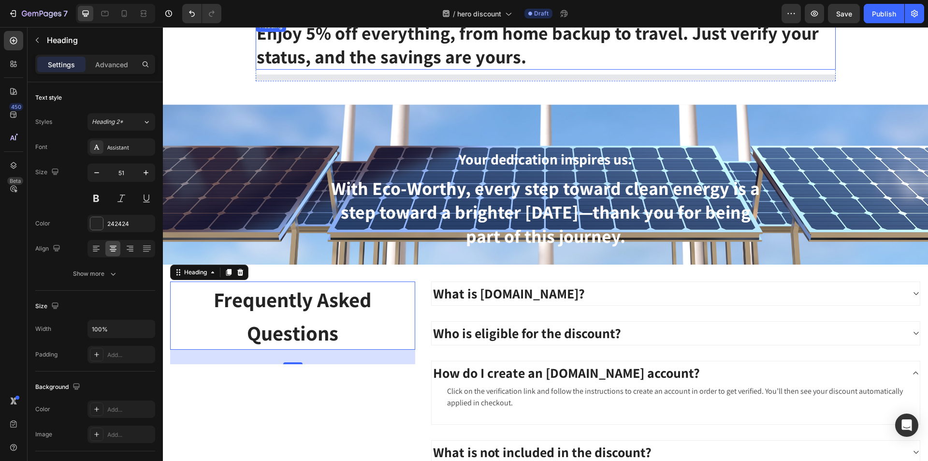 Image resolution: width=928 pixels, height=461 pixels. Describe the element at coordinates (15, 181) in the screenshot. I see `div: Beta` at that location.